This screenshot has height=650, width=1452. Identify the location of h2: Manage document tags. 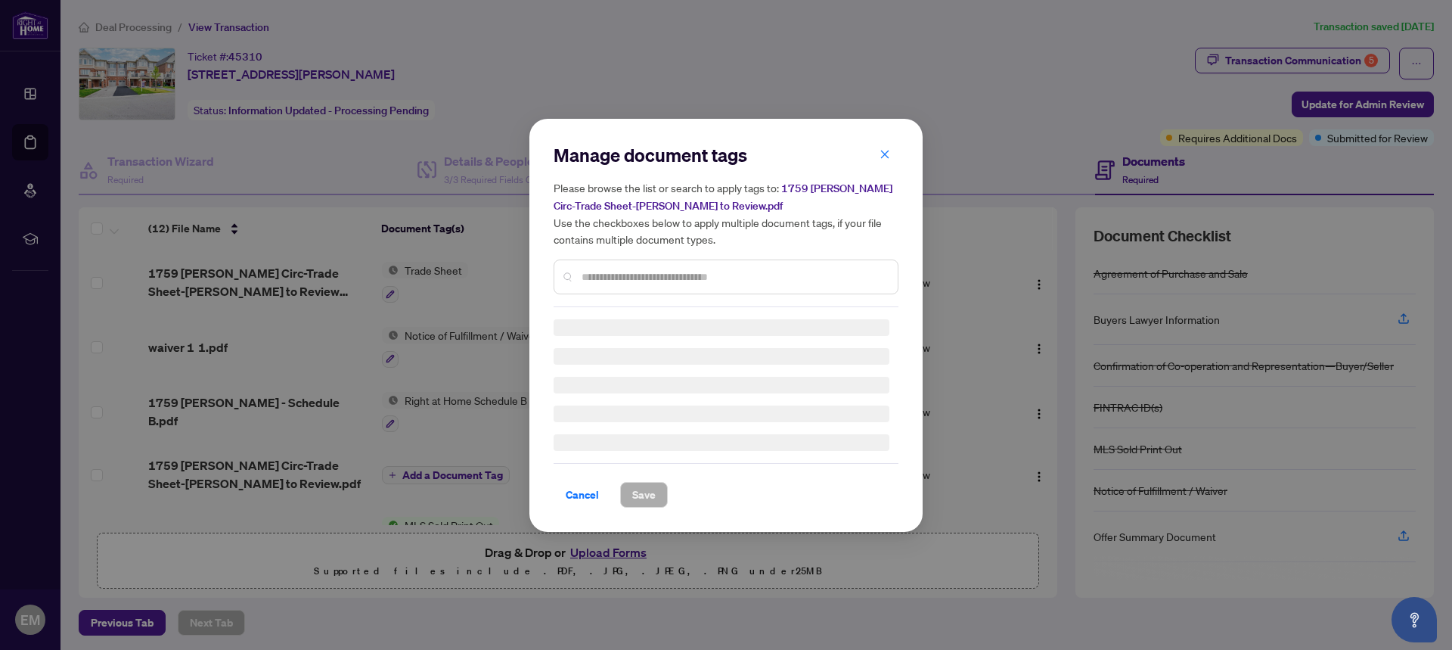
(726, 155).